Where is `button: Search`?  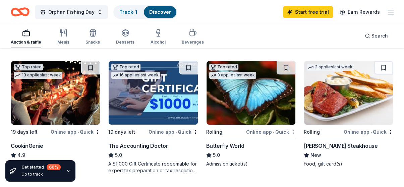
button: Search is located at coordinates (376, 36).